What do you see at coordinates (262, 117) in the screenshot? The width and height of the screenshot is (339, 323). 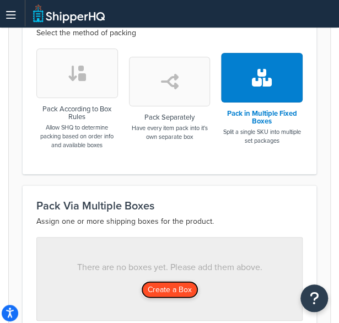 I see `h3: Pack in Multiple Fixed Boxes` at bounding box center [262, 117].